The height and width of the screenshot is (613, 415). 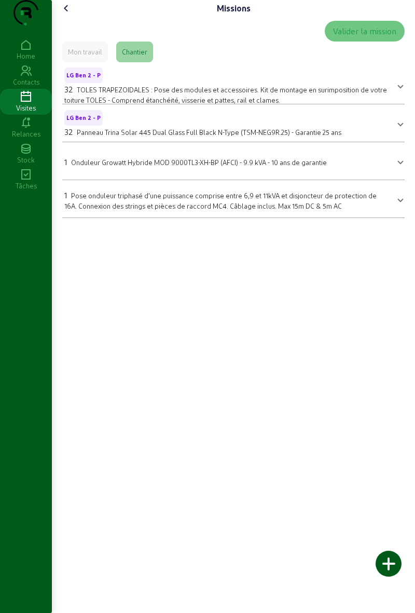 What do you see at coordinates (234, 161) in the screenshot?
I see `mat-expansion-panel-header: 1Onduleur Growatt Hybride MOD 9000TL3-XH-BP (AFCI) - 9.9 kVA - 10 ans de garantie` at bounding box center [234, 161].